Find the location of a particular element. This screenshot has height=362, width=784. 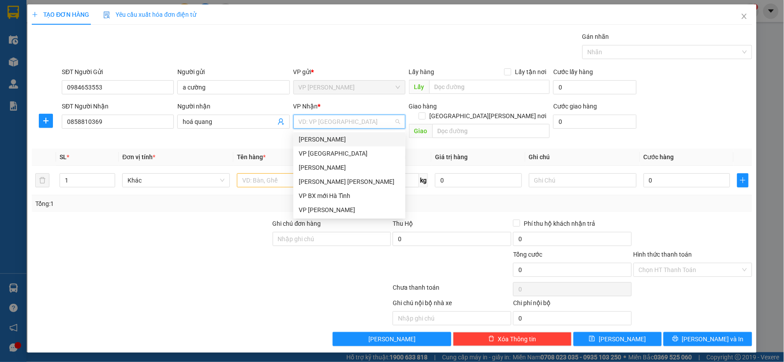

span: Giao hàng is located at coordinates (423, 106).